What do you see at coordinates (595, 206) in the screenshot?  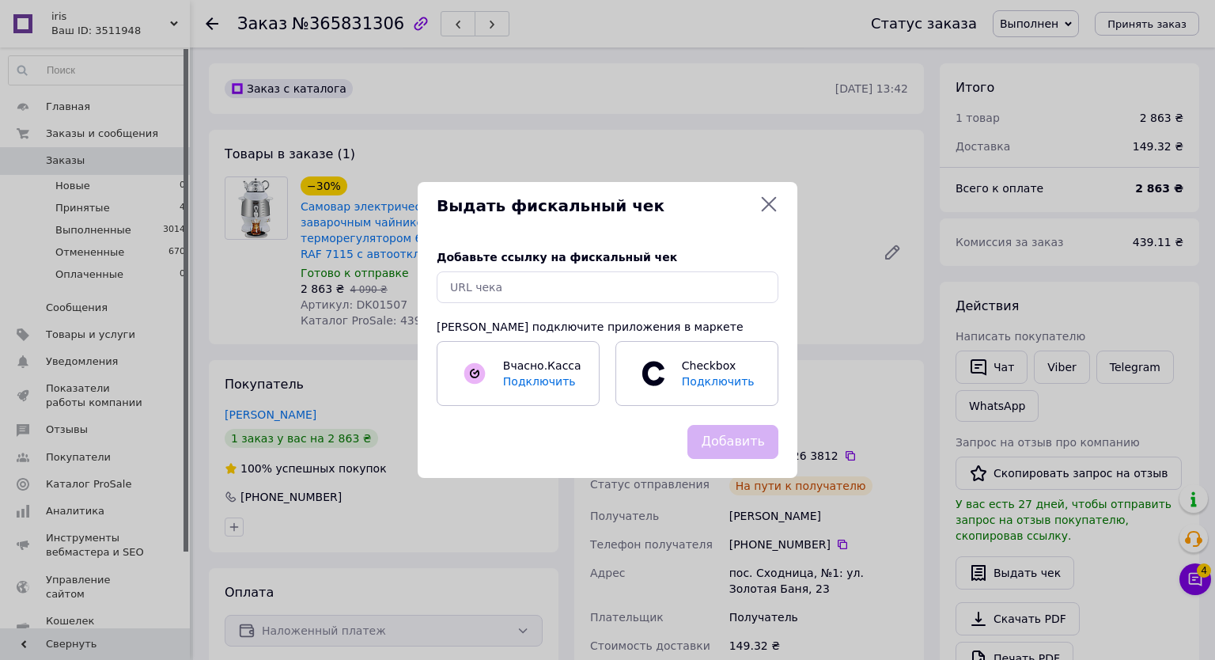 I see `span: Выдать фискальный чек` at bounding box center [595, 206].